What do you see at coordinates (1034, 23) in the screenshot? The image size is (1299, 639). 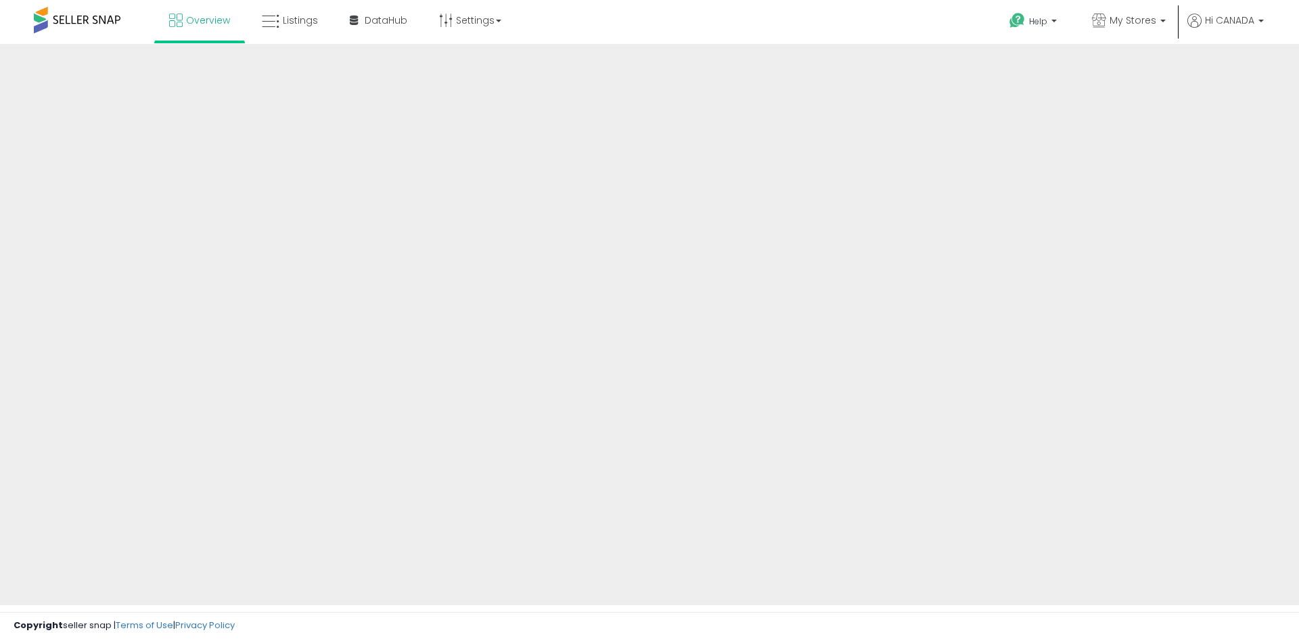 I see `a: Help` at bounding box center [1034, 23].